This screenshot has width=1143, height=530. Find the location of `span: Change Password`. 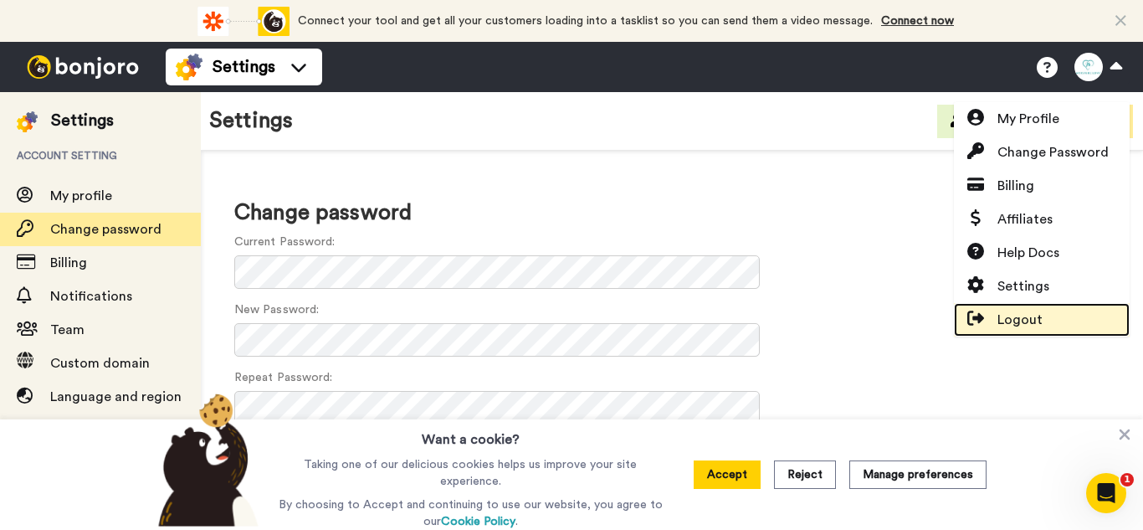

span: Change Password is located at coordinates (1053, 152).